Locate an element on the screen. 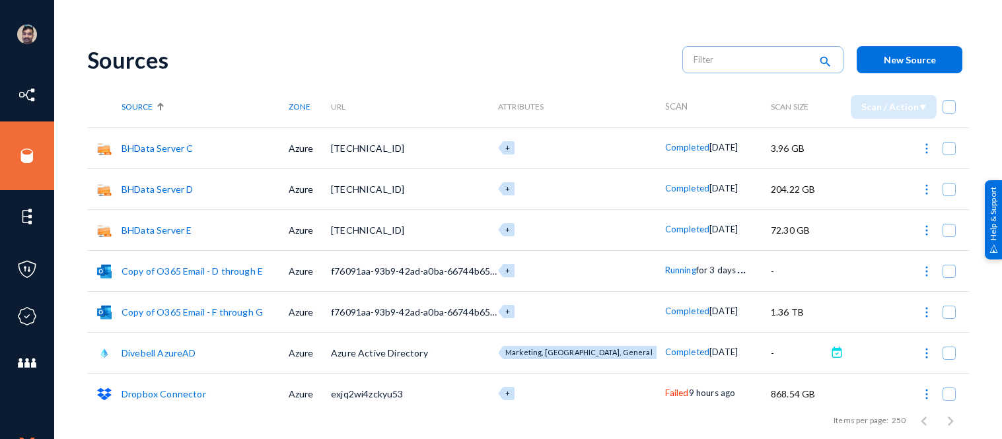 This screenshot has height=439, width=1002. a: Dropbox Connector is located at coordinates (164, 394).